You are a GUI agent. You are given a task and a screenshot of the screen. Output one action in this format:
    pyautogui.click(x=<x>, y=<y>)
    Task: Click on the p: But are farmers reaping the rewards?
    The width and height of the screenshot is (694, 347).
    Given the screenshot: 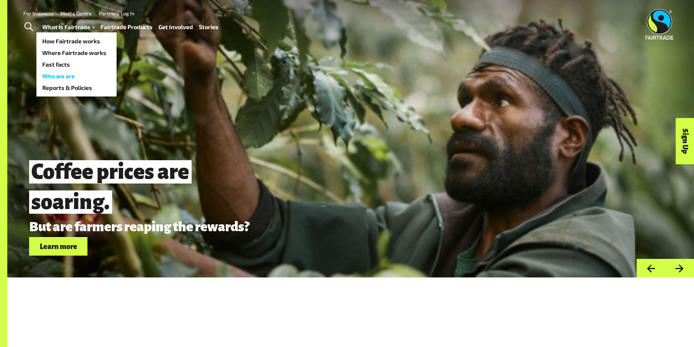 What is the action you would take?
    pyautogui.click(x=296, y=227)
    